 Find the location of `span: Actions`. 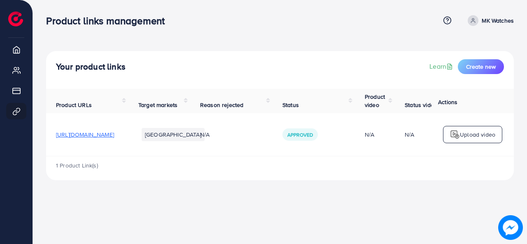

span: Actions is located at coordinates (447, 102).